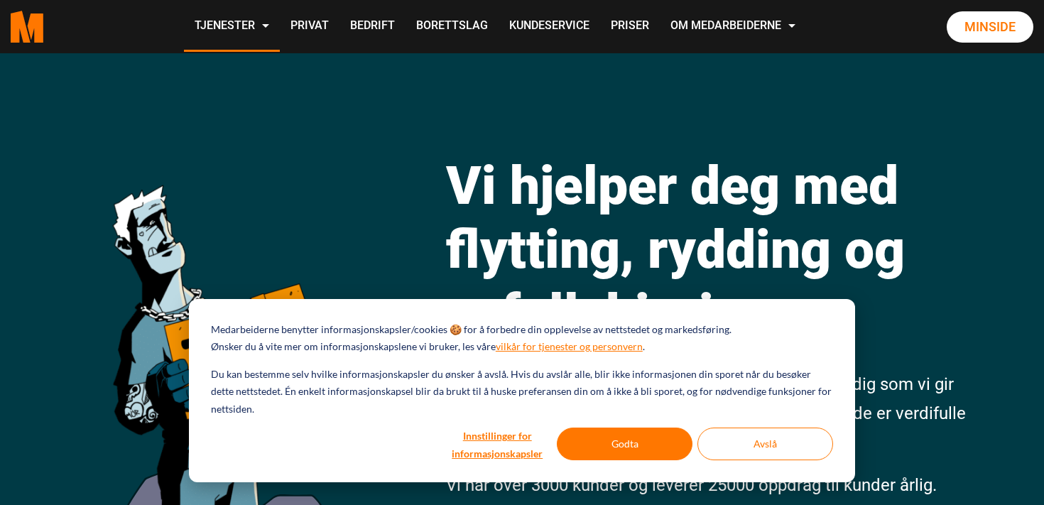 This screenshot has height=505, width=1044. I want to click on a: Tjenester, so click(231, 26).